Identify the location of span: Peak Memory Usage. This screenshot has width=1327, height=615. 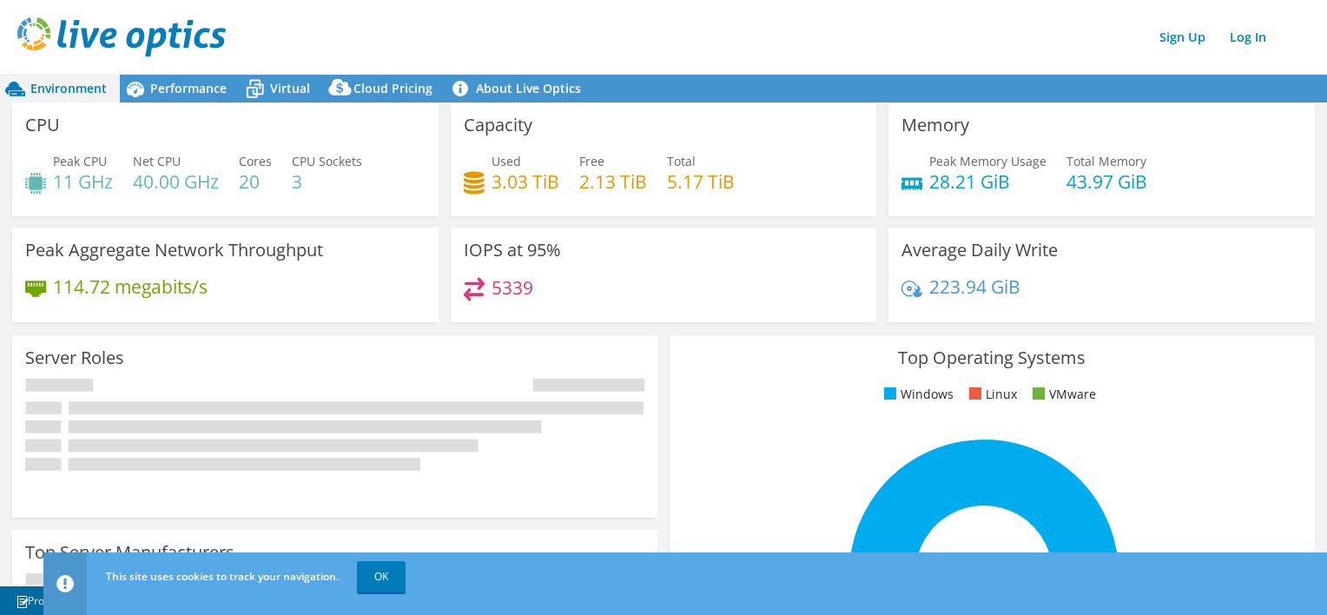
(987, 161).